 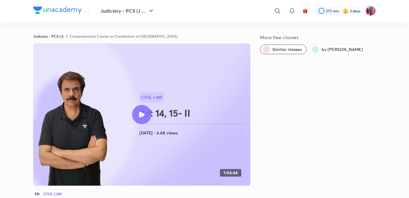 What do you see at coordinates (231, 173) in the screenshot?
I see `h4: 1:04:44` at bounding box center [231, 173].